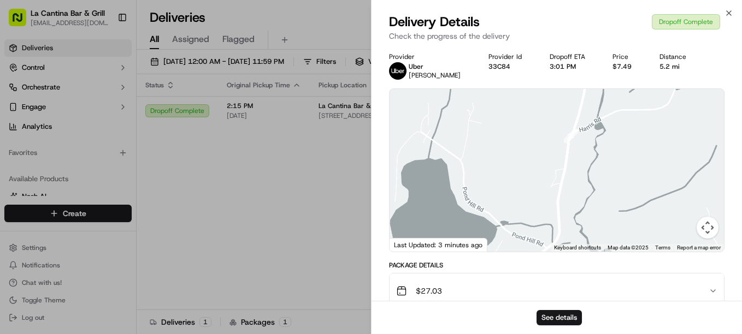  What do you see at coordinates (557, 266) in the screenshot?
I see `div: Package Details` at bounding box center [557, 266].